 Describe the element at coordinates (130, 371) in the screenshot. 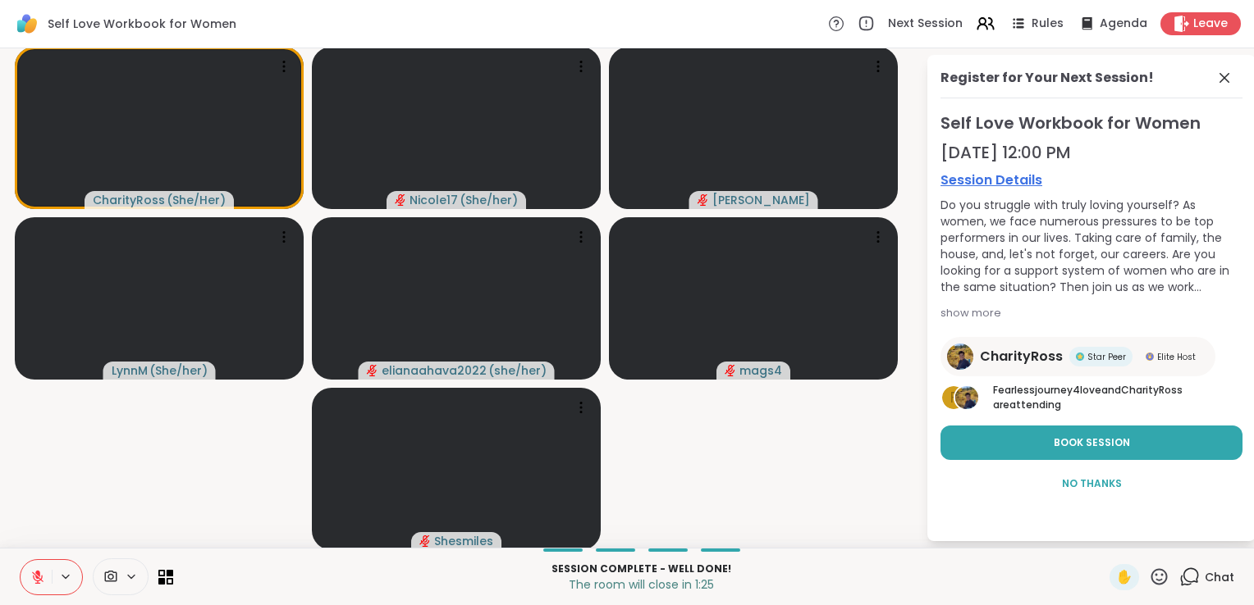

I see `span: LynnM` at that location.